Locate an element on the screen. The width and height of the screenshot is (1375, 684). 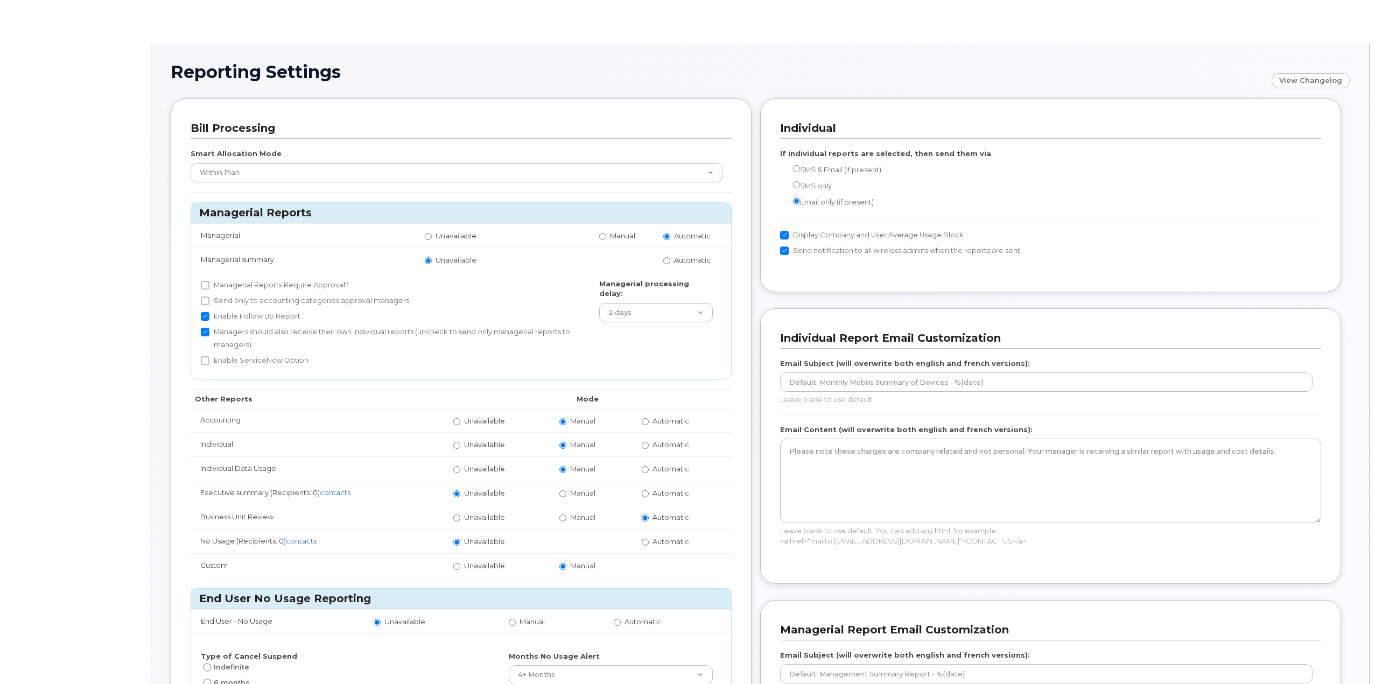
label: Type of Cancel Suspend is located at coordinates (249, 656).